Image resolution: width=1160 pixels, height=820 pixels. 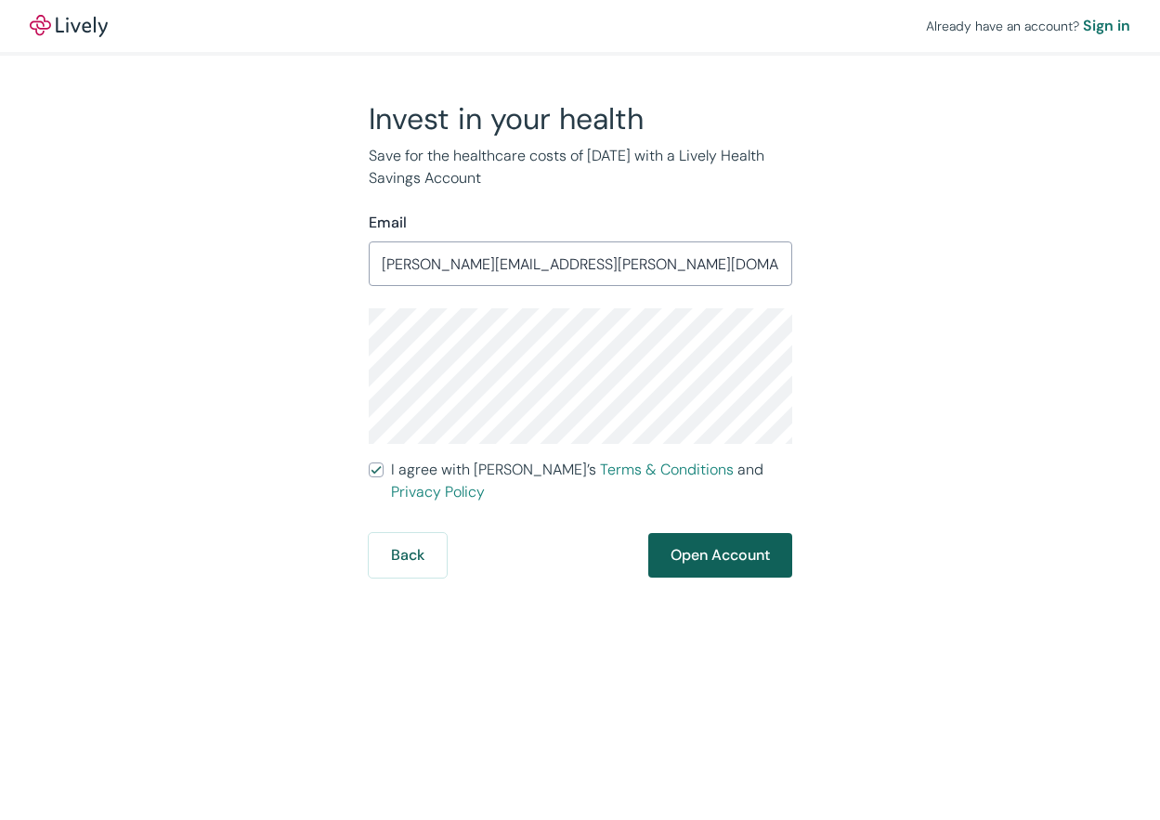 What do you see at coordinates (438, 491) in the screenshot?
I see `a: Privacy Policy` at bounding box center [438, 491].